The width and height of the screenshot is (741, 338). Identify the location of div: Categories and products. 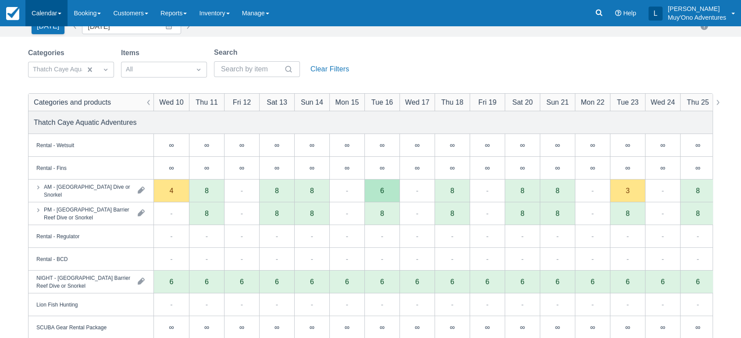
(72, 102).